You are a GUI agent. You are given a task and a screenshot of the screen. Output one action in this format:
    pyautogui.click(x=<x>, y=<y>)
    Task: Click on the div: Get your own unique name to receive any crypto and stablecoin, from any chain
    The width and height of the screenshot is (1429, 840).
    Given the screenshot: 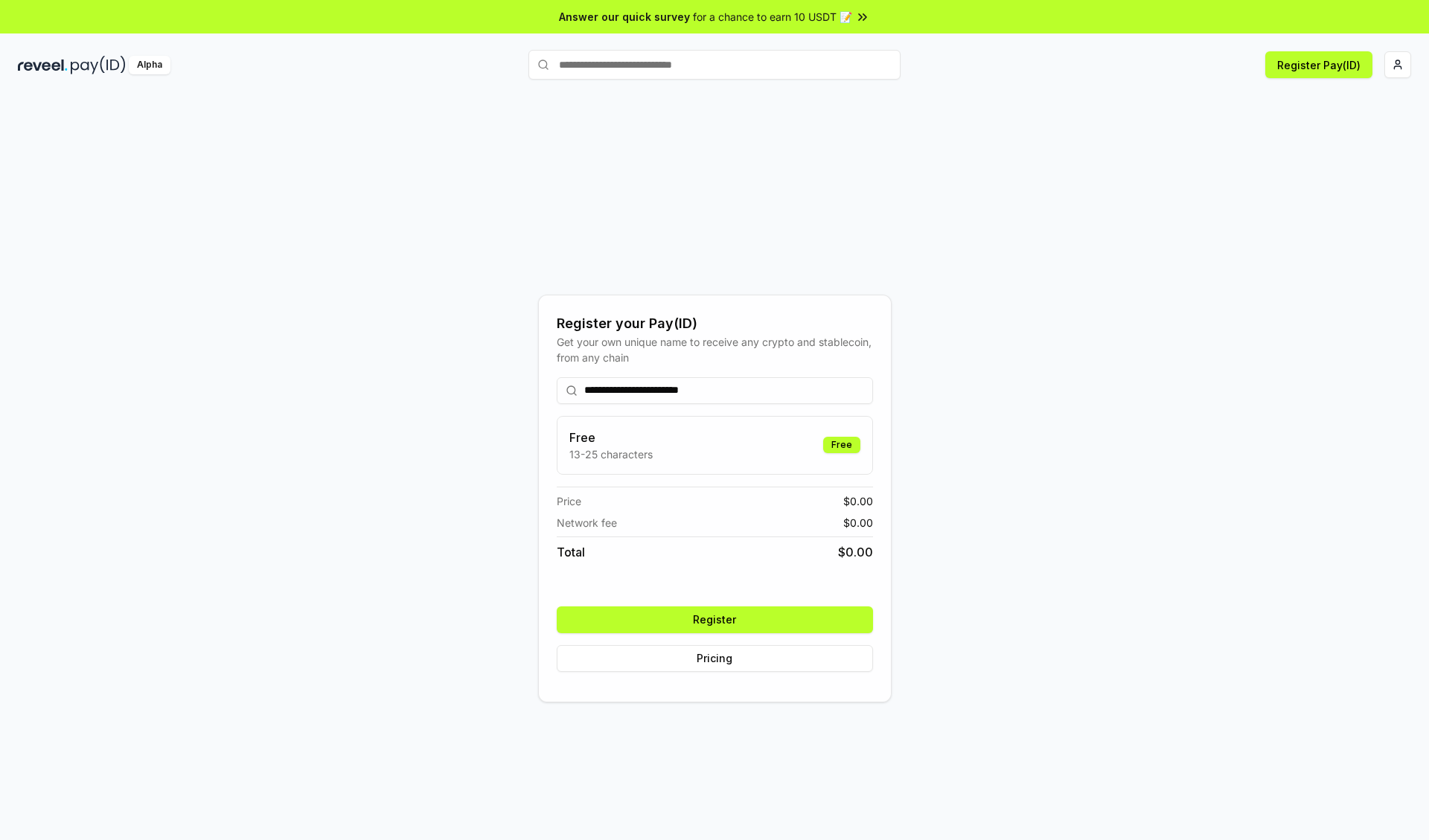 What is the action you would take?
    pyautogui.click(x=714, y=349)
    